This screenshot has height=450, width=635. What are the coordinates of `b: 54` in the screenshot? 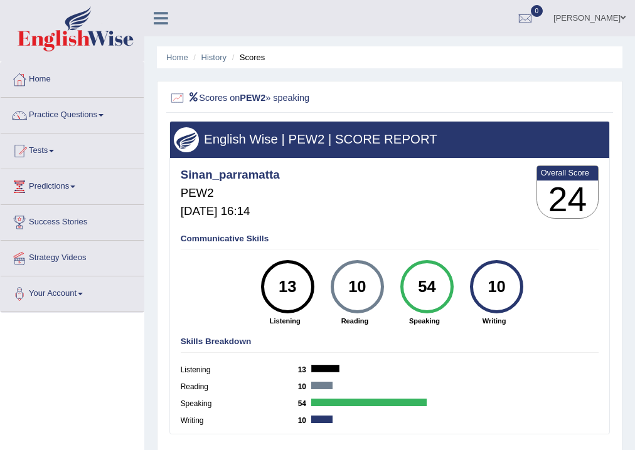 It's located at (305, 404).